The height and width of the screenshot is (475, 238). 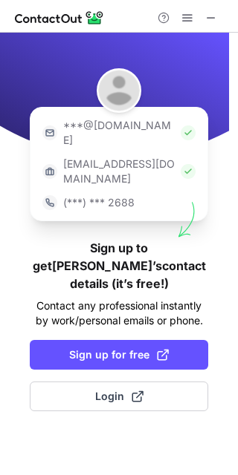 I want to click on button: Login, so click(x=119, y=397).